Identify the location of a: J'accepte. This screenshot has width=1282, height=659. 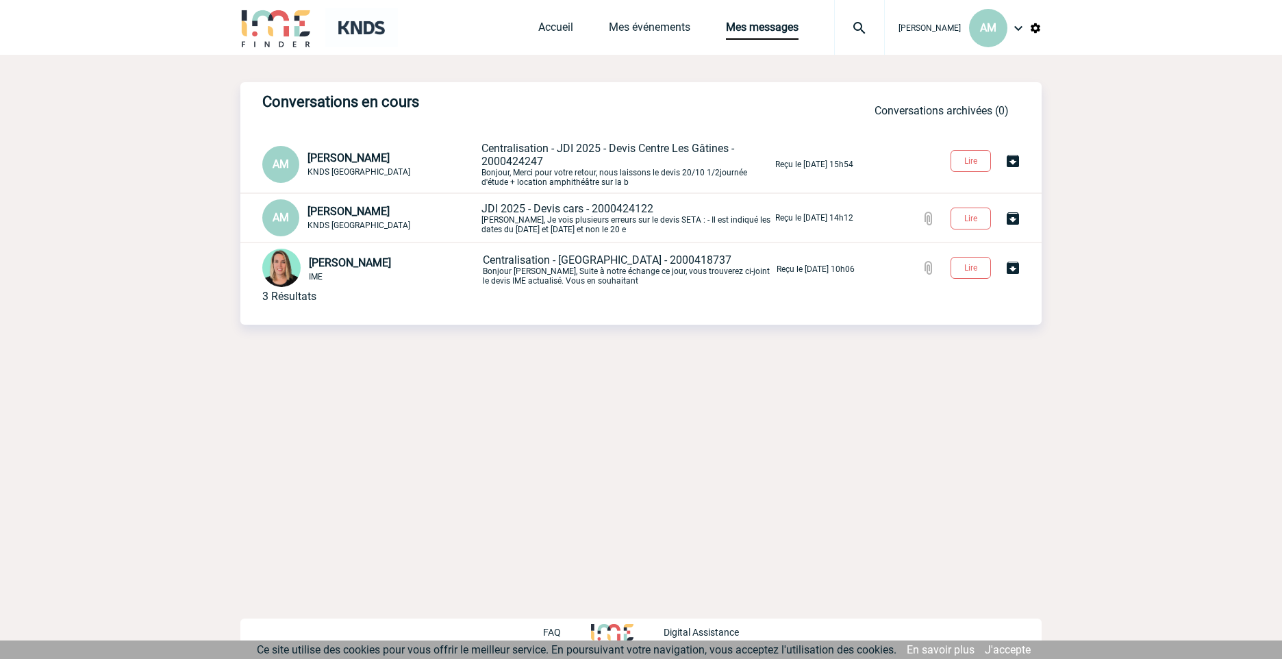
(1007, 649).